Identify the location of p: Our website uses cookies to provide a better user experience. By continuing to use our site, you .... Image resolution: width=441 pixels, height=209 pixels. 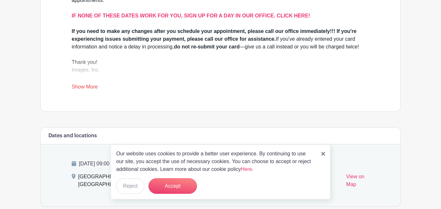
(215, 161).